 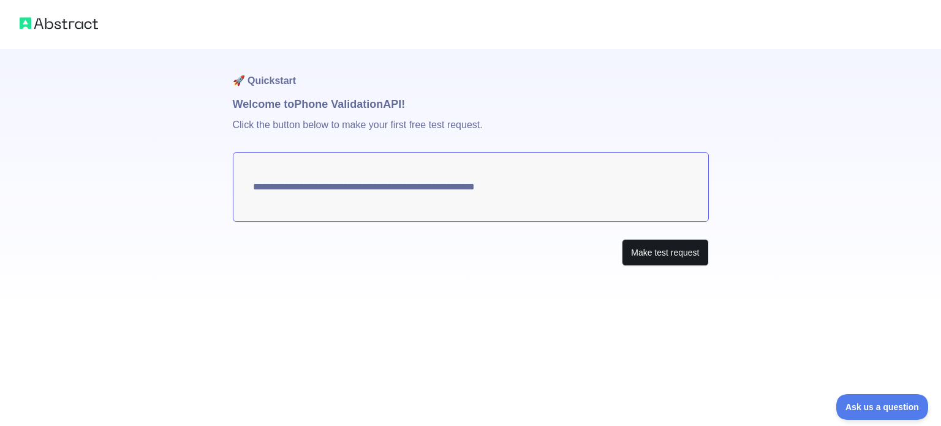 I want to click on h1: Welcome to Phone Validation API!, so click(x=471, y=104).